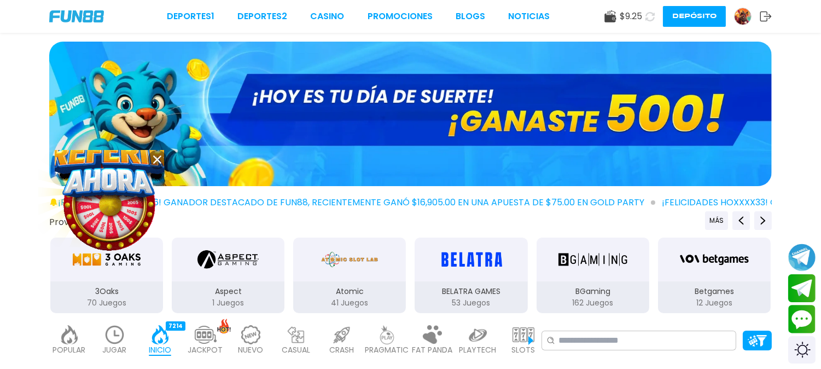 This screenshot has width=821, height=369. Describe the element at coordinates (523, 349) in the screenshot. I see `p: SLOTS` at that location.